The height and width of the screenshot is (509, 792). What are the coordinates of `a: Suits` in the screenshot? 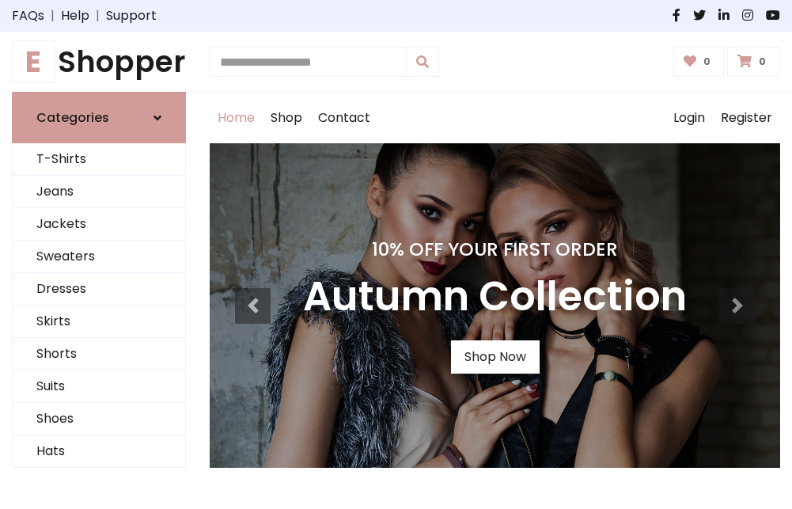 It's located at (99, 386).